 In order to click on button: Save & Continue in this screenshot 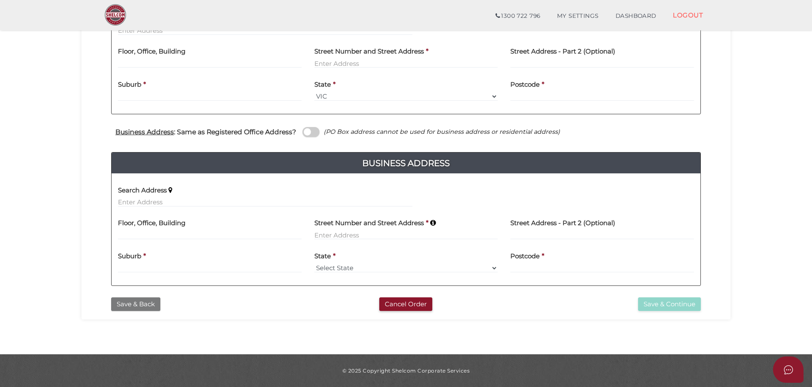, I will do `click(670, 304)`.